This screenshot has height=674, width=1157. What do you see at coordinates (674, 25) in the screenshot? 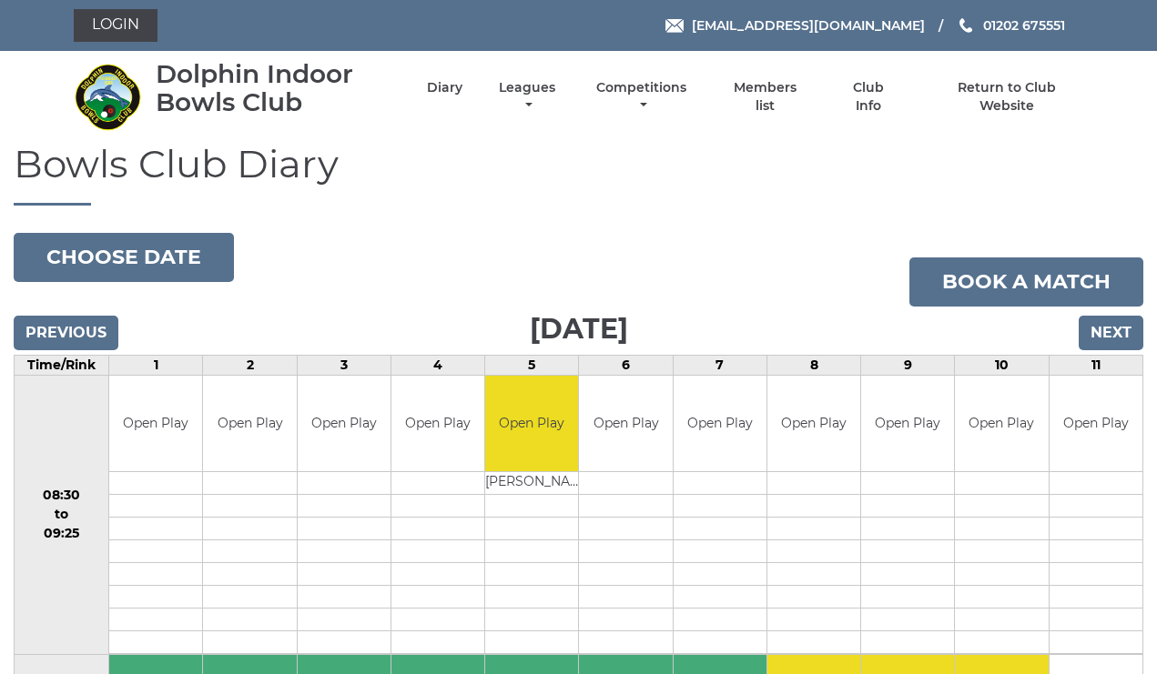
I see `img: Email` at bounding box center [674, 25].